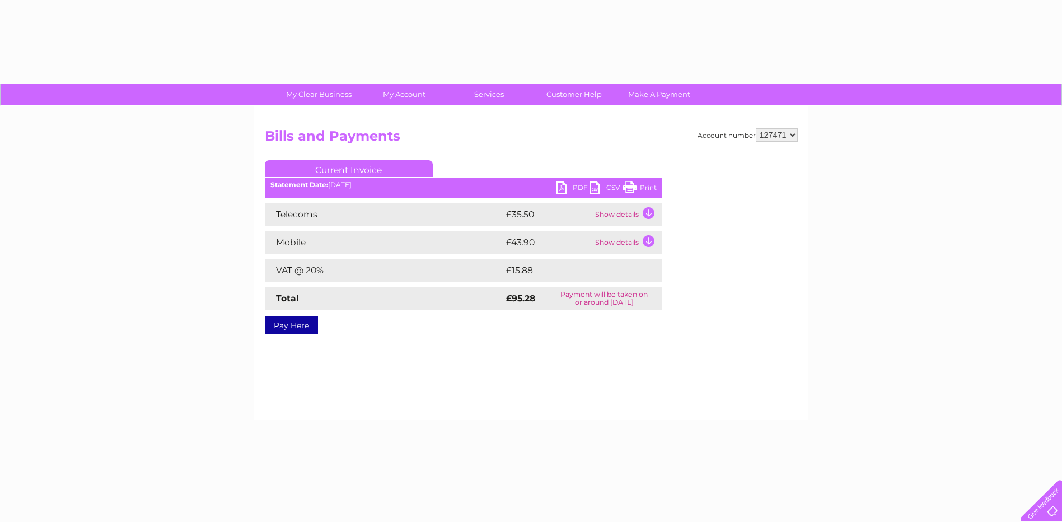  What do you see at coordinates (349, 169) in the screenshot?
I see `a: Current Invoice` at bounding box center [349, 169].